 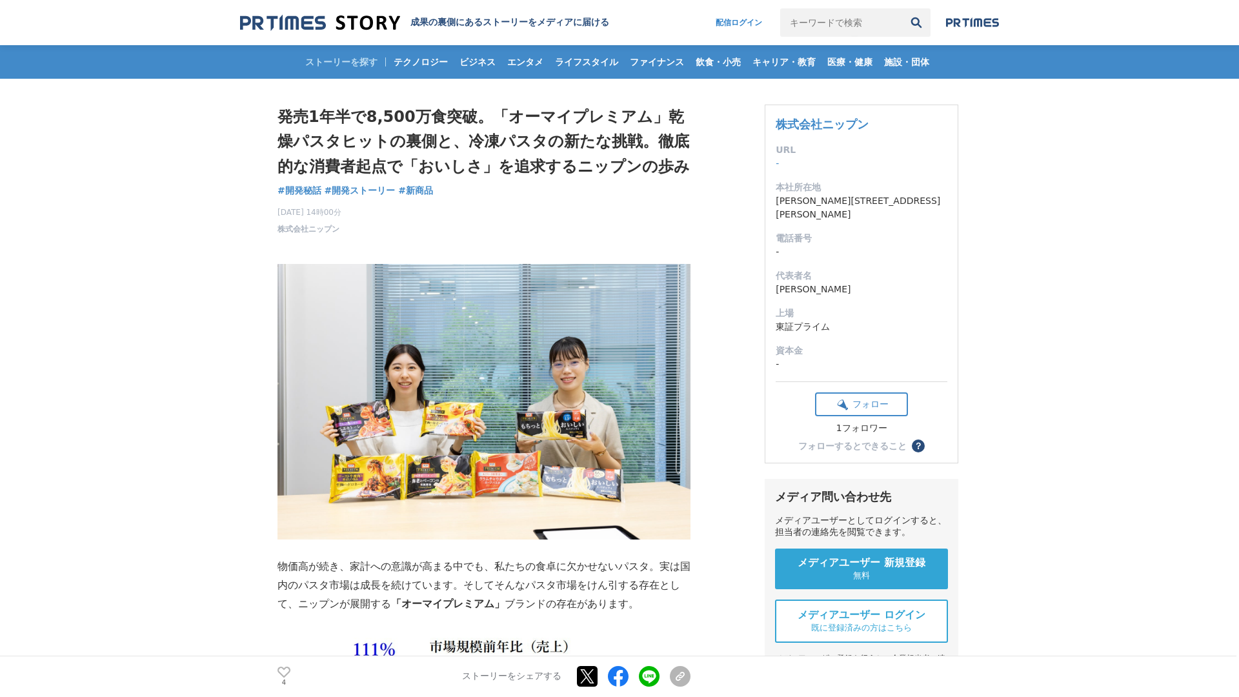 I want to click on img: prtimes, so click(x=973, y=23).